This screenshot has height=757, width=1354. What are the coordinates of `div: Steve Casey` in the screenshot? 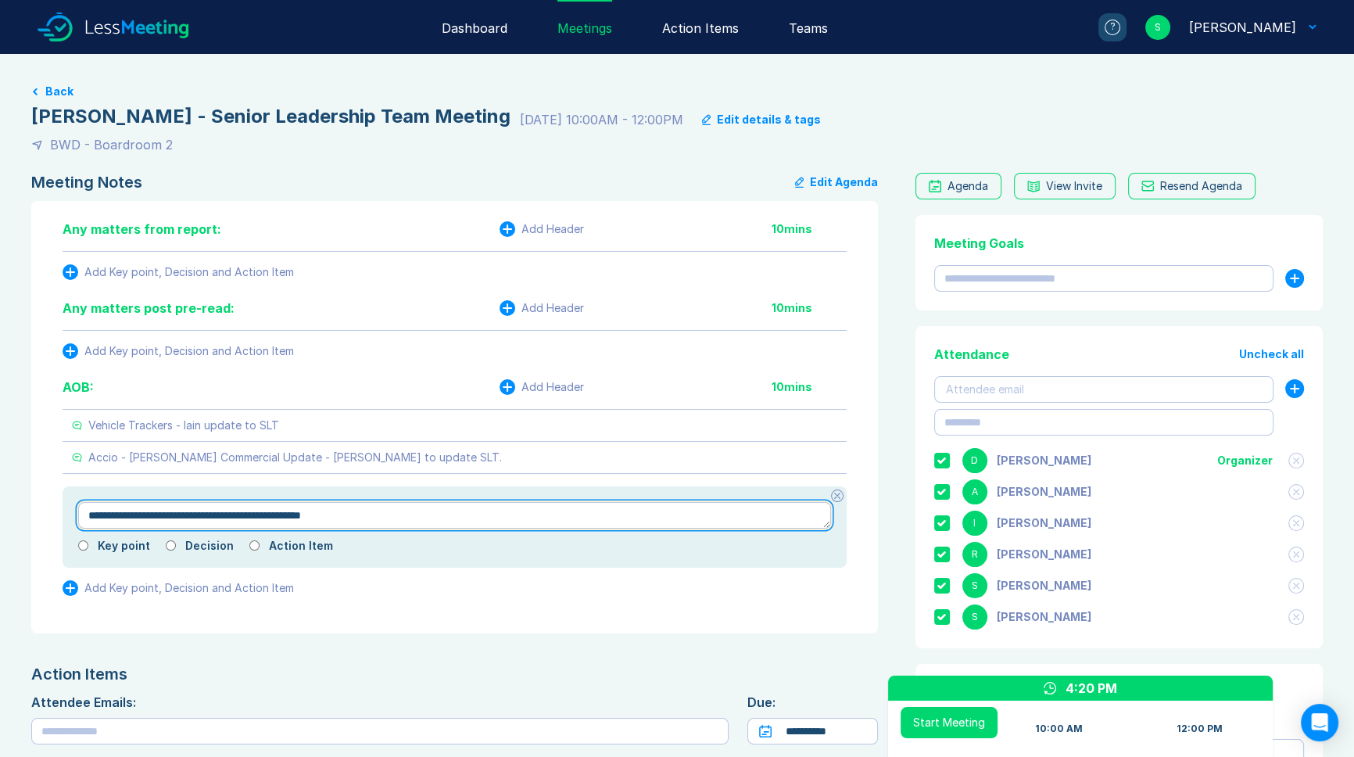 It's located at (1044, 617).